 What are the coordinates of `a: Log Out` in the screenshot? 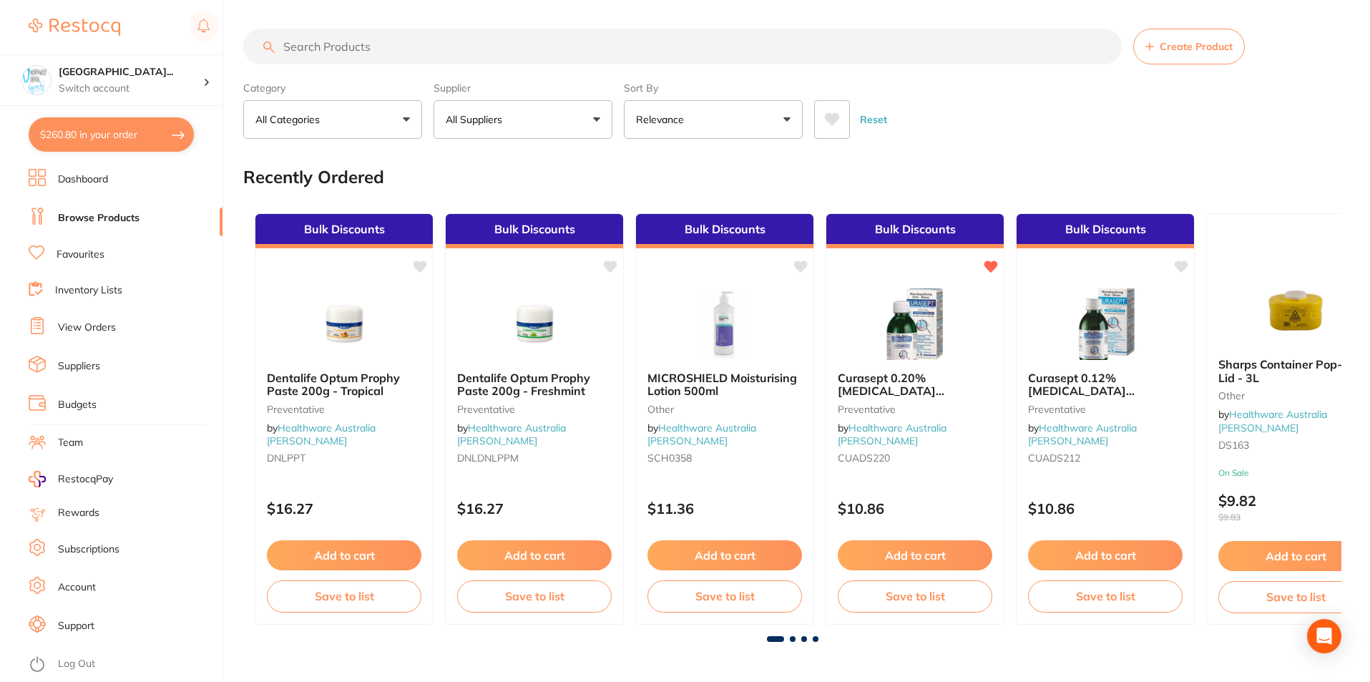 It's located at (77, 664).